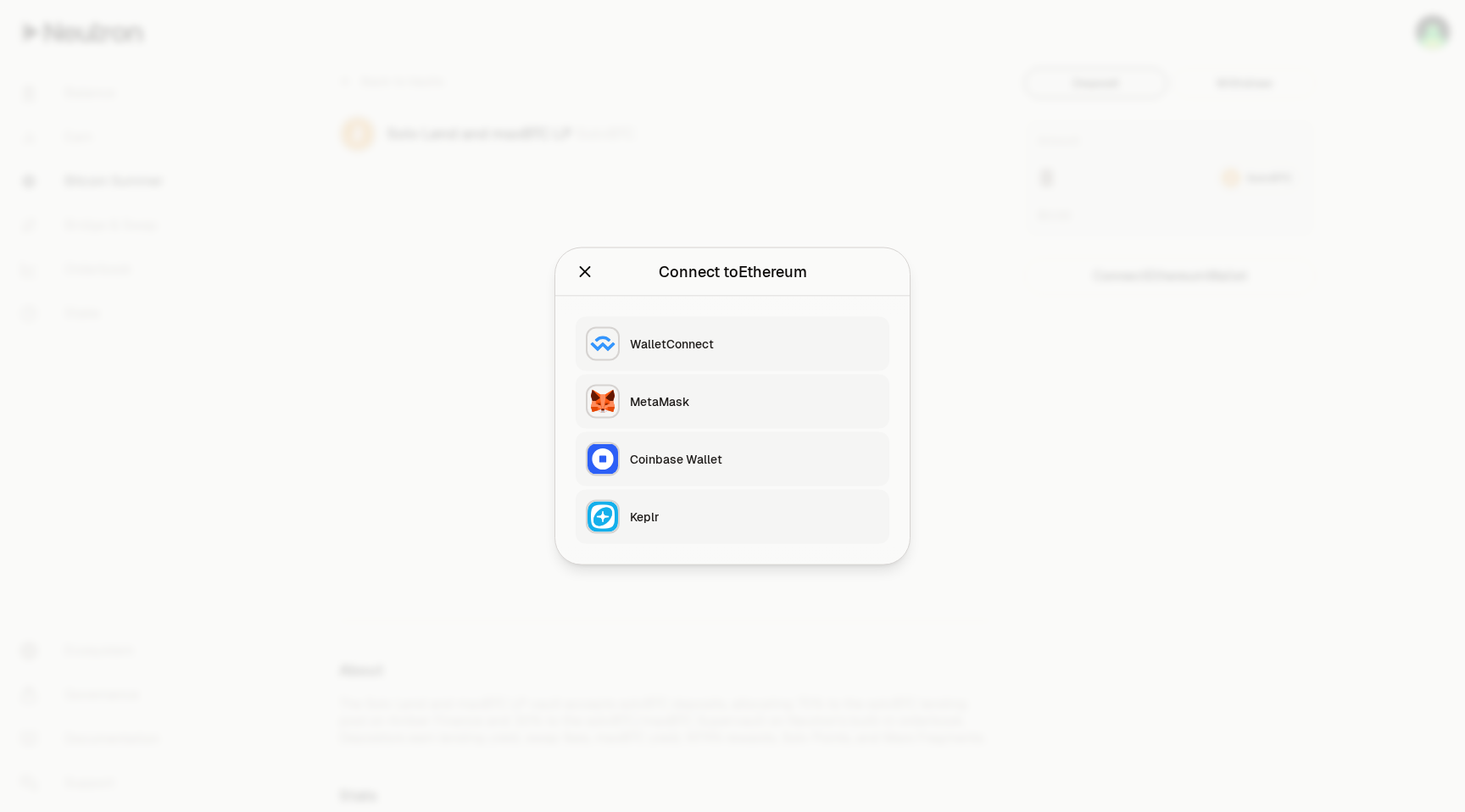 This screenshot has width=1465, height=812. I want to click on button: WalletConnectWalletConnect, so click(732, 344).